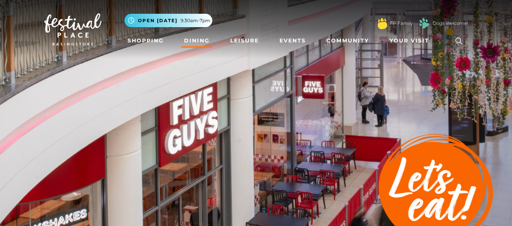  Describe the element at coordinates (347, 40) in the screenshot. I see `a: Community` at that location.